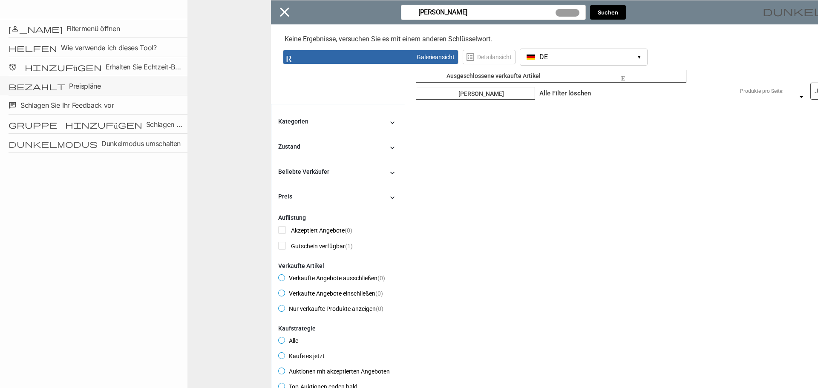  I want to click on font: Alarm hinzufügen, so click(55, 67).